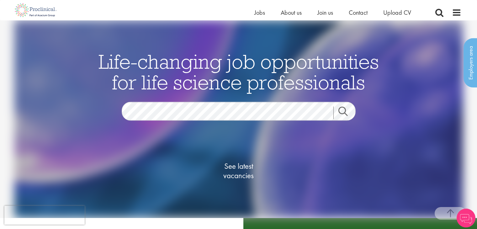  Describe the element at coordinates (239, 72) in the screenshot. I see `span: Life-changing job opportunities for life science professionals` at that location.